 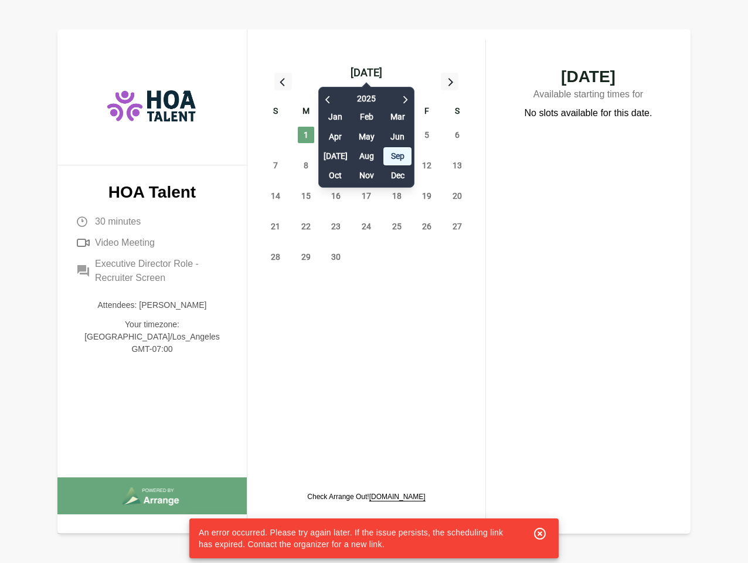 What do you see at coordinates (457, 226) in the screenshot?
I see `span: Saturday, September 27, 2025` at bounding box center [457, 226].